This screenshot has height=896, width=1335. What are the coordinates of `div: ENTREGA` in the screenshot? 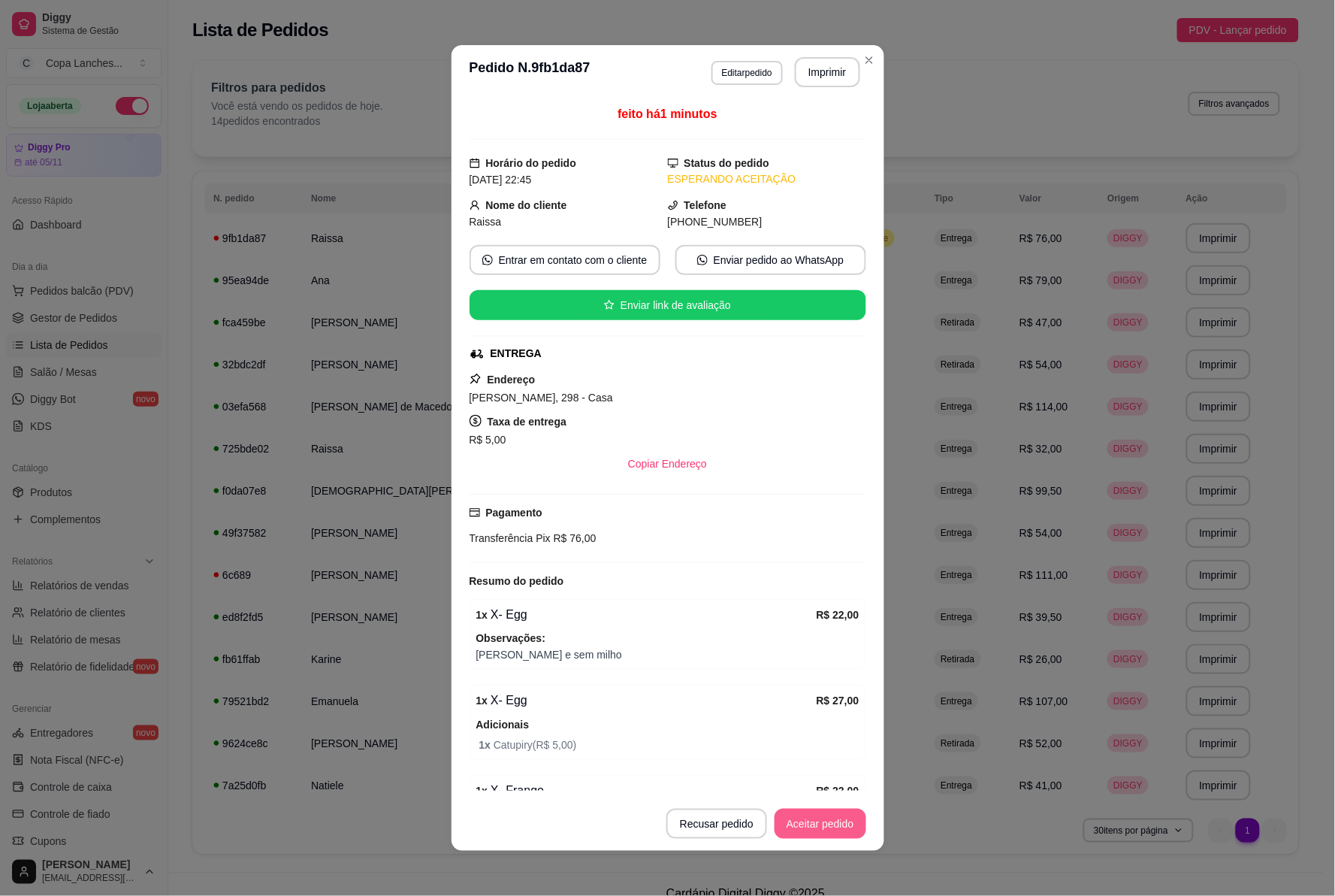 It's located at (516, 353).